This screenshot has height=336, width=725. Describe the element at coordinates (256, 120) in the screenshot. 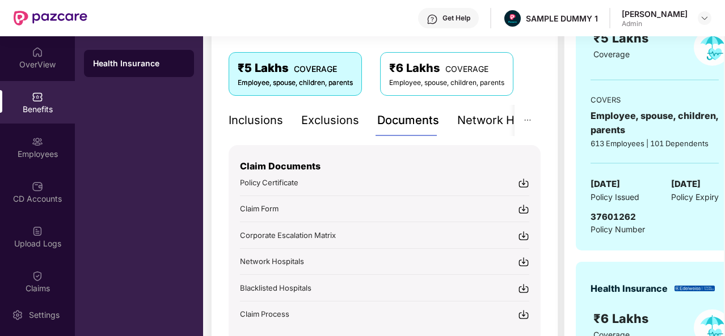

I see `div: Inclusions` at that location.